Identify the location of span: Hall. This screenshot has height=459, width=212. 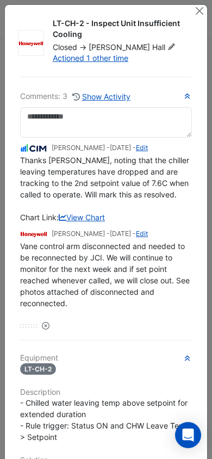
(165, 47).